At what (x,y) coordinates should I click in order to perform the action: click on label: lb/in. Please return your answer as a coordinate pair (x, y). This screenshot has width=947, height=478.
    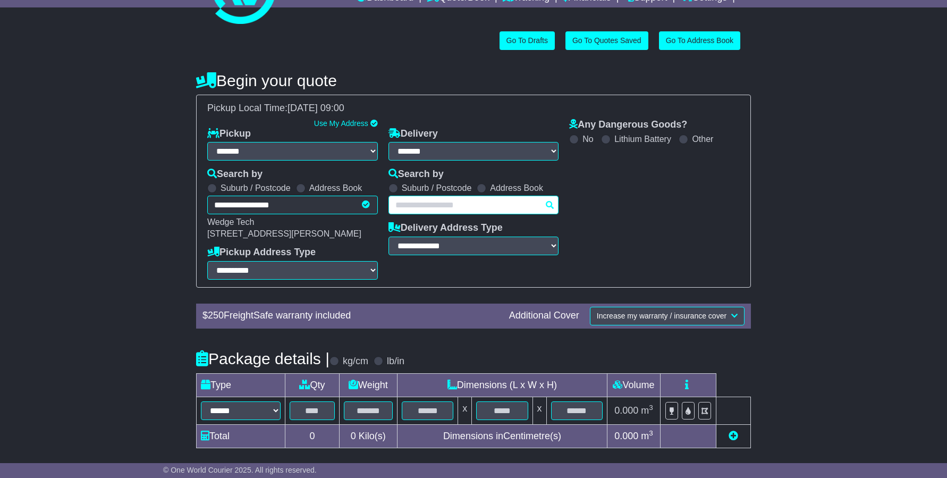
    Looking at the image, I should click on (395, 361).